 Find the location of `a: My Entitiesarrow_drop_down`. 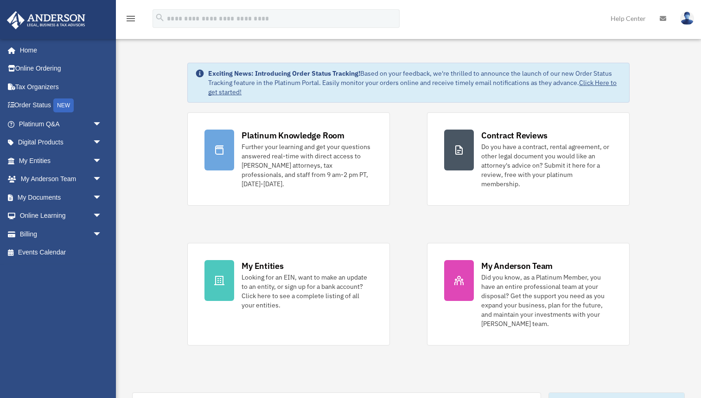

a: My Entitiesarrow_drop_down is located at coordinates (61, 160).